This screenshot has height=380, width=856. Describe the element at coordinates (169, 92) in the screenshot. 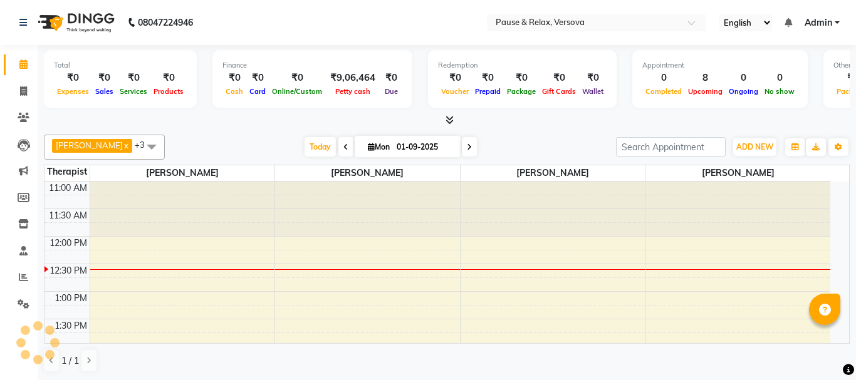

I see `span: Products` at that location.